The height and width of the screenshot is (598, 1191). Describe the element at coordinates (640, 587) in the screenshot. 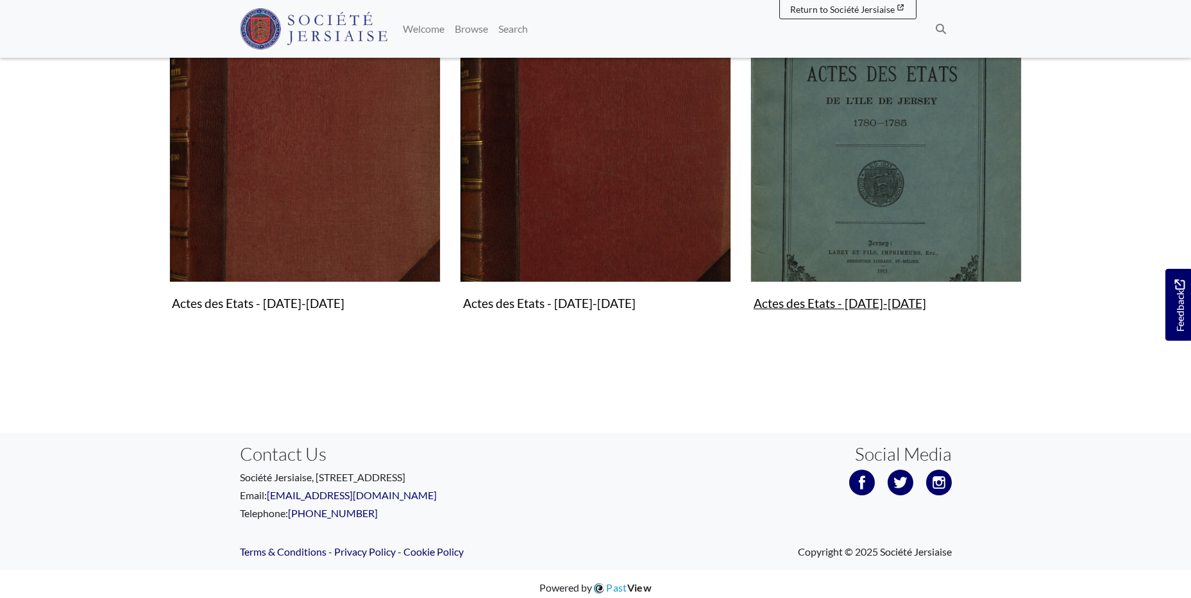

I see `span: View` at that location.